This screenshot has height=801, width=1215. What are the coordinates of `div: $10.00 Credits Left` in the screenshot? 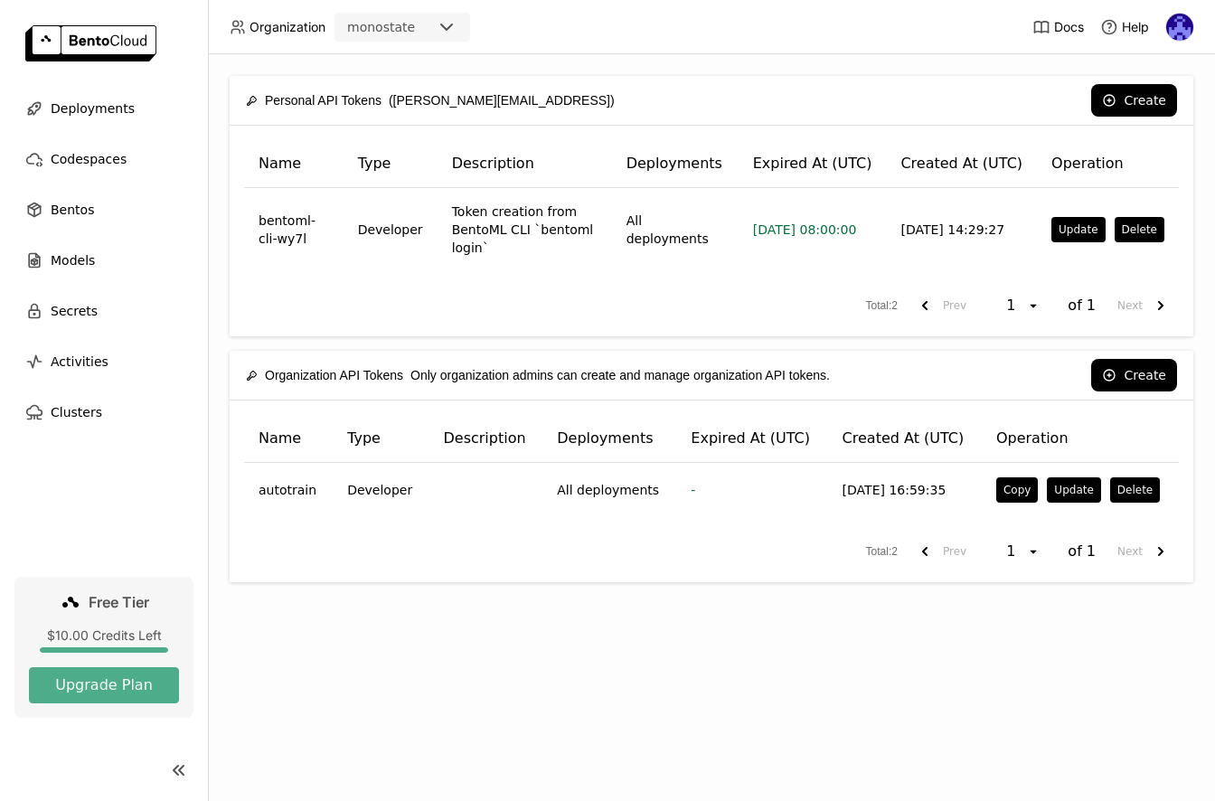 It's located at (104, 636).